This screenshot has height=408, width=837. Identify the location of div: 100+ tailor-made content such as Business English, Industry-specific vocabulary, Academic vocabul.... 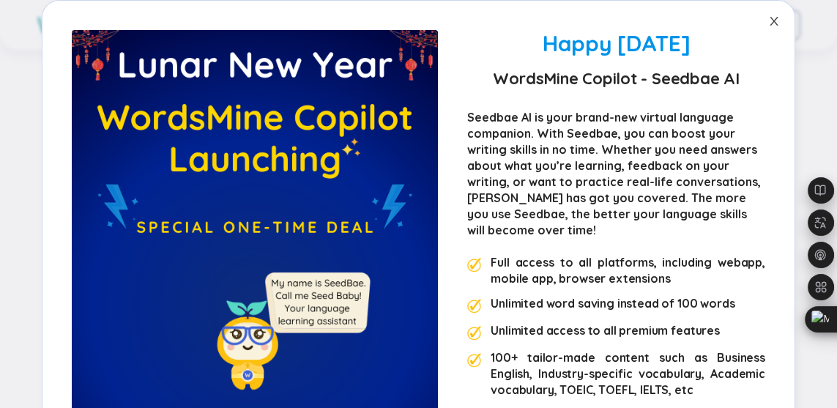
(627, 373).